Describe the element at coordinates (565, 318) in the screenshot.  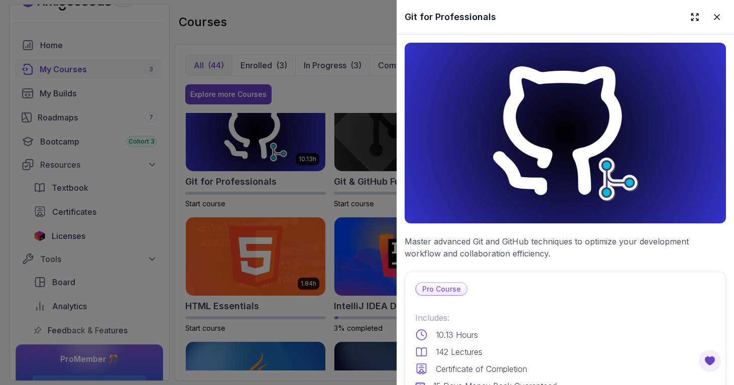
I see `p: Includes:` at that location.